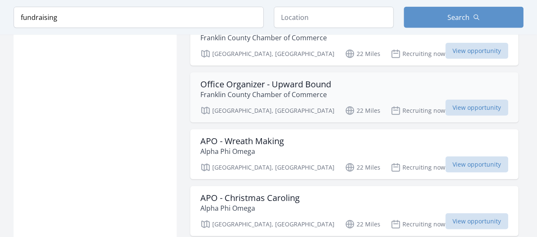 This screenshot has height=237, width=537. I want to click on span: Search, so click(458, 17).